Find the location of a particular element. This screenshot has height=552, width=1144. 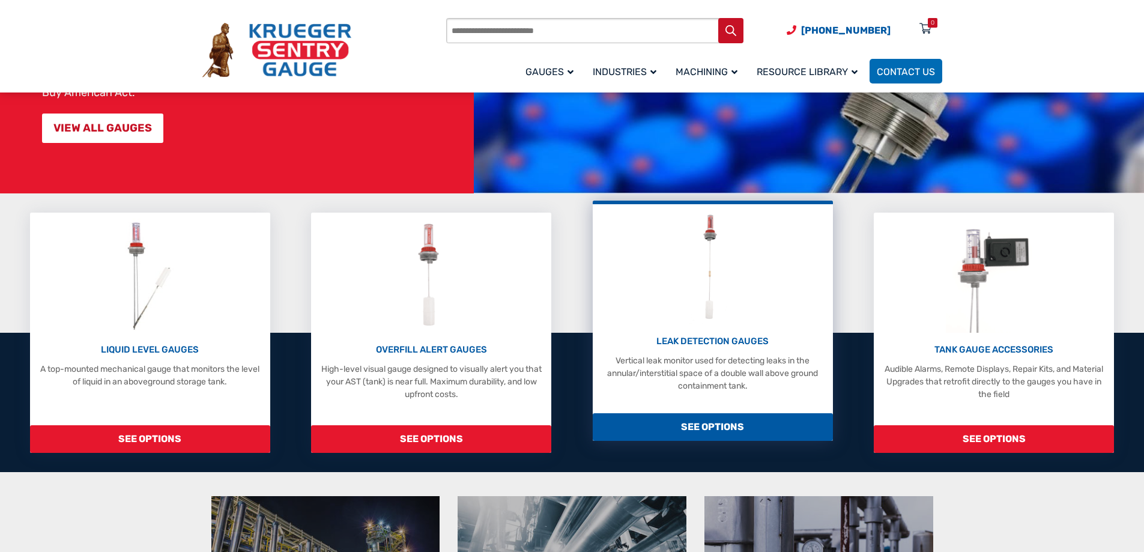

p: Audible Alarms, Remote Displays, Repair Kits, and Material Upgrades that retrofit directly to the... is located at coordinates (994, 381).